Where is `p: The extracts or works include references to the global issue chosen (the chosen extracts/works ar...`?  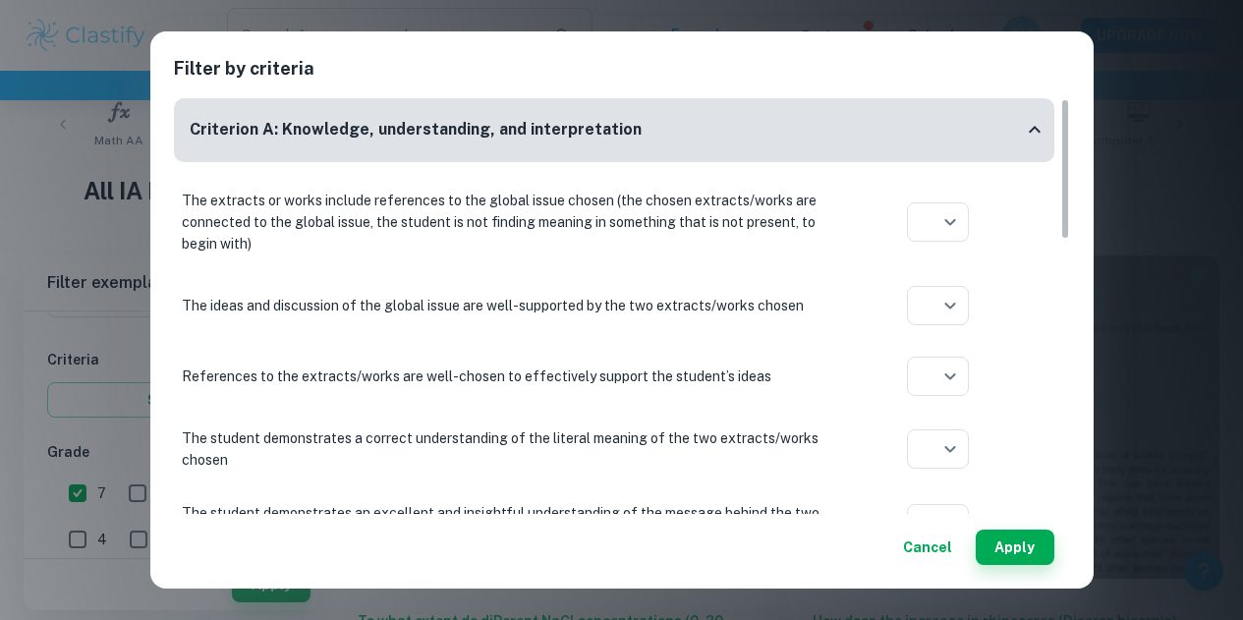
p: The extracts or works include references to the global issue chosen (the chosen extracts/works ar... is located at coordinates (506, 222).